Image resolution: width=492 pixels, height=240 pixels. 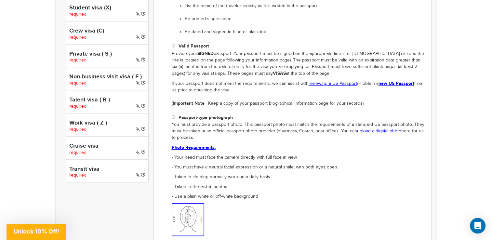 I want to click on p: - Taken in the last 6 months, so click(x=299, y=187).